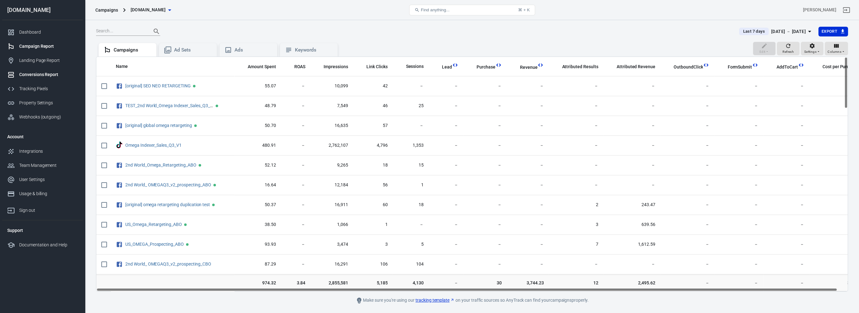 This screenshot has width=859, height=313. What do you see at coordinates (300, 67) in the screenshot?
I see `span: ROAS` at bounding box center [300, 67].